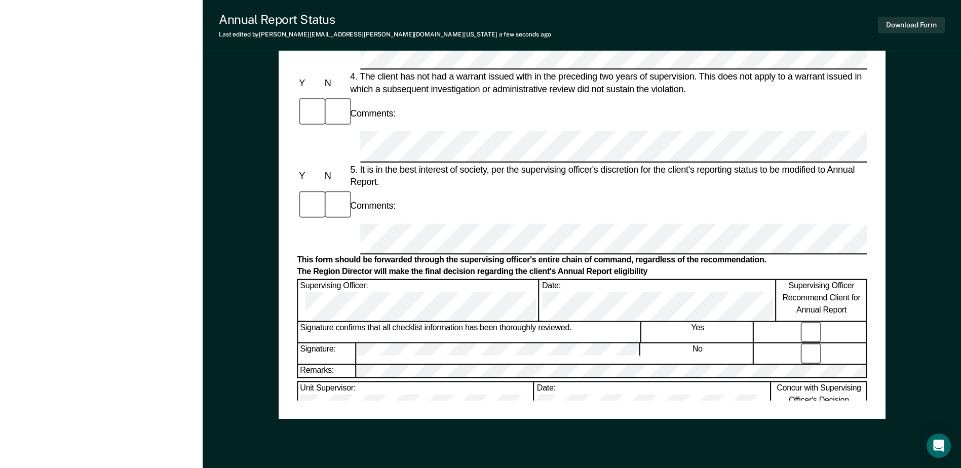 The image size is (961, 468). I want to click on div: Concur with Supervising Officer's Decision, so click(819, 403).